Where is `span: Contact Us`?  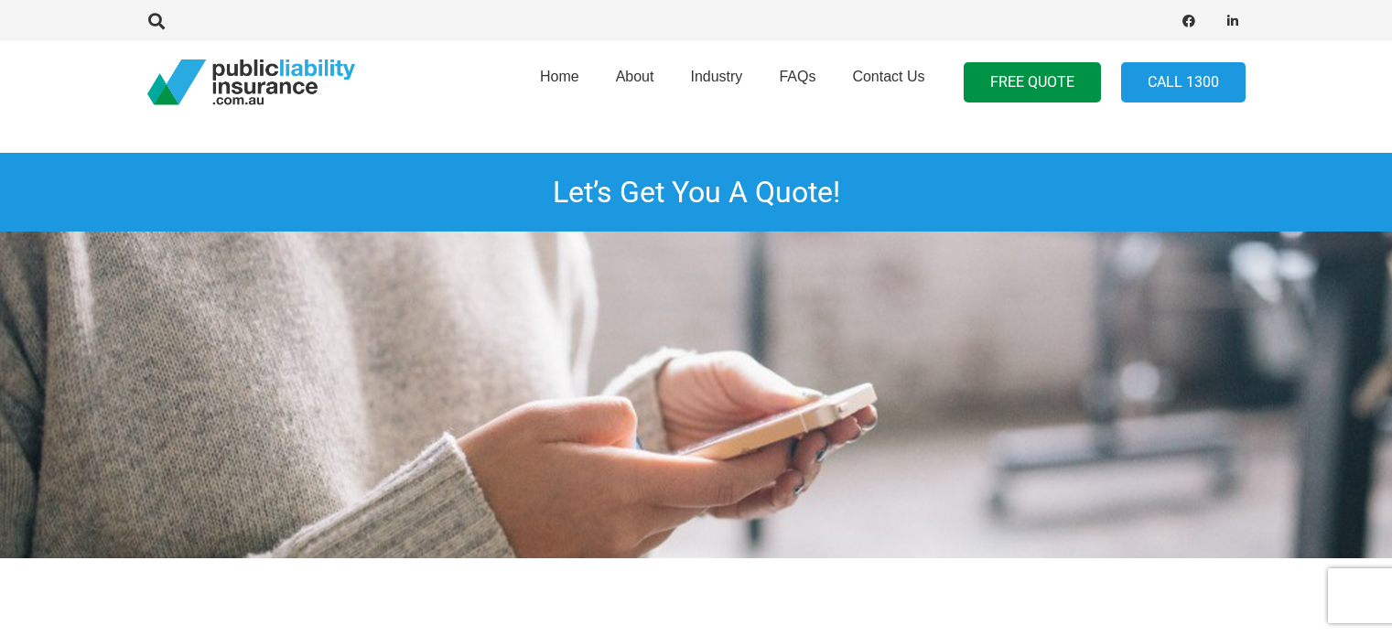 span: Contact Us is located at coordinates (888, 76).